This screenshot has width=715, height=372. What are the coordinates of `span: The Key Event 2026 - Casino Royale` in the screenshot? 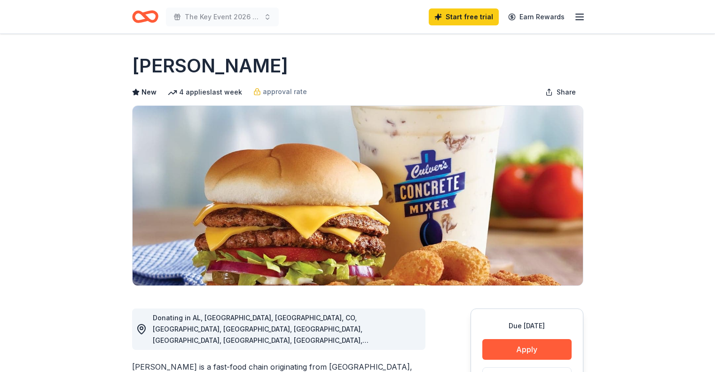 It's located at (222, 17).